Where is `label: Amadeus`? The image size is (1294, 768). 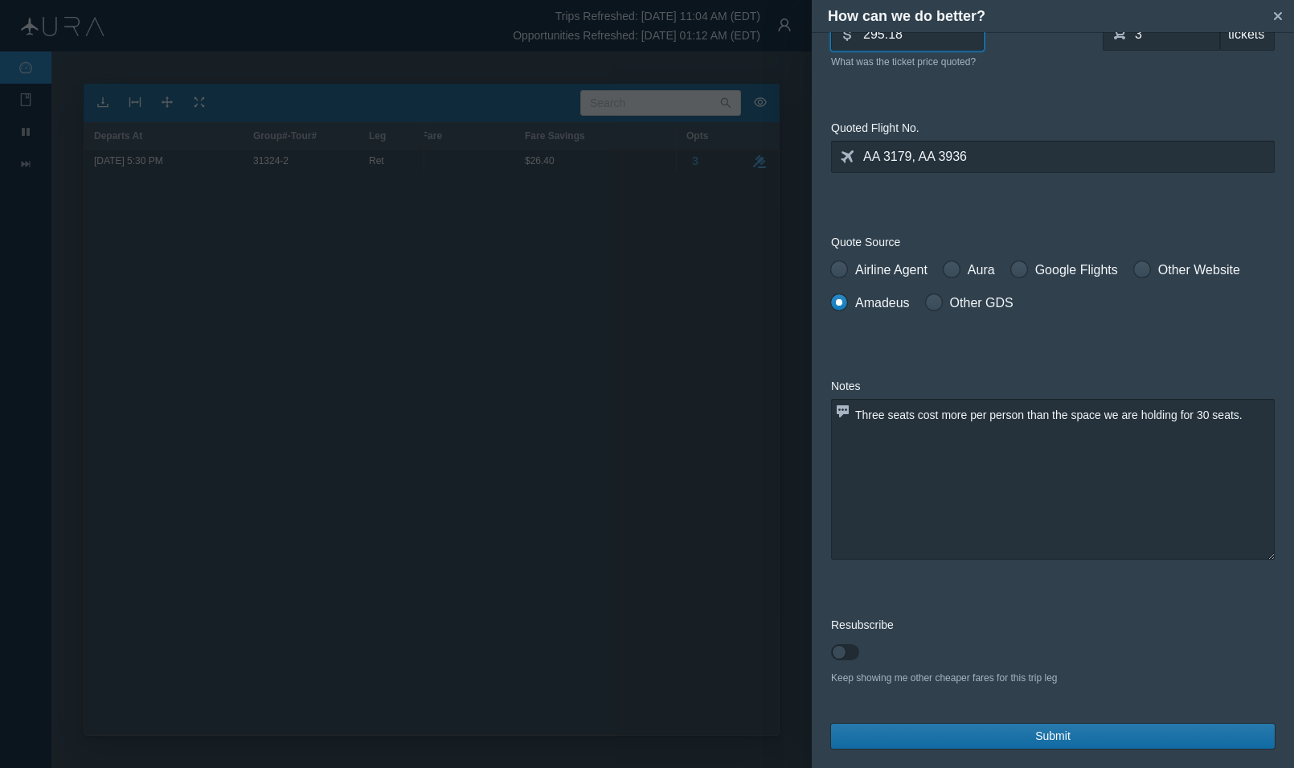 label: Amadeus is located at coordinates (871, 303).